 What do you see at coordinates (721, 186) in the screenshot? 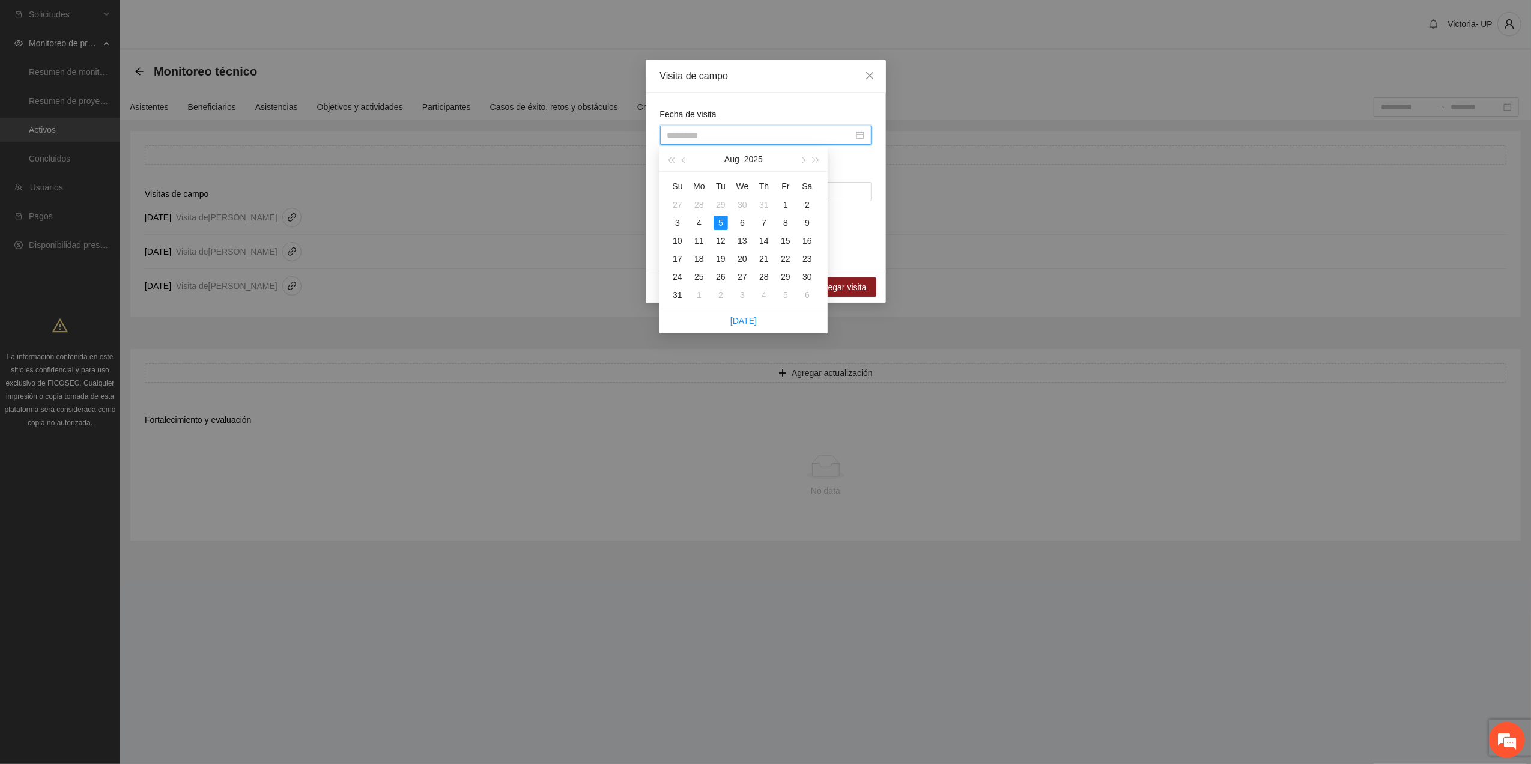
I see `th: Tu` at bounding box center [721, 186].